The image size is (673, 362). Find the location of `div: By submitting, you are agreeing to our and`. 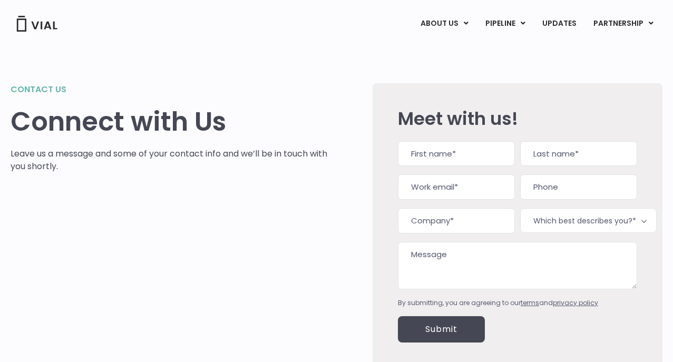

div: By submitting, you are agreeing to our and is located at coordinates (518, 303).